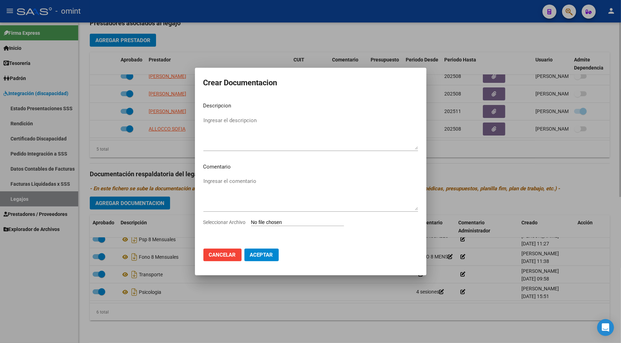 This screenshot has width=621, height=343. I want to click on span: Aceptar, so click(262, 255).